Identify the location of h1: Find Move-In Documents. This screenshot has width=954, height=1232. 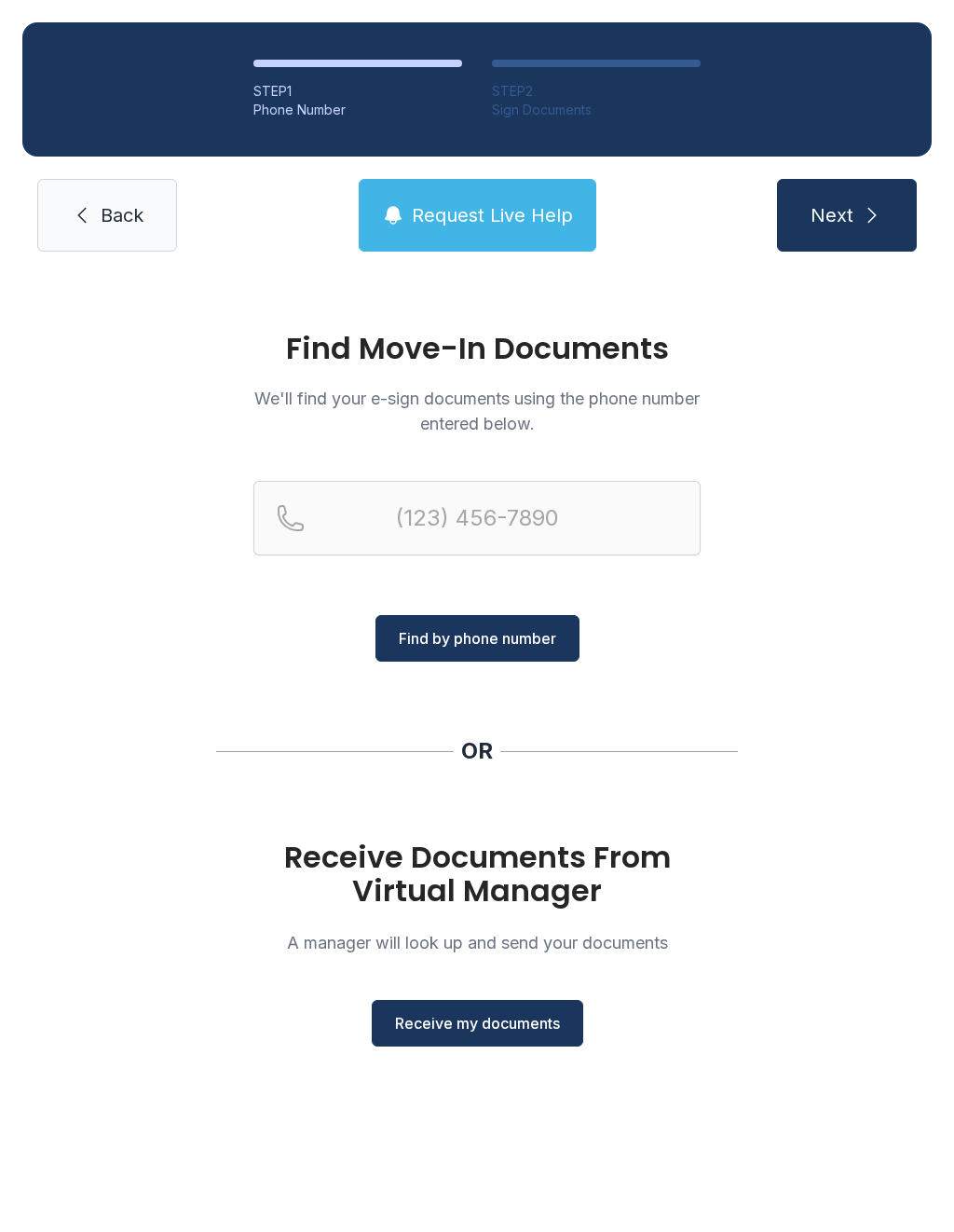
(477, 348).